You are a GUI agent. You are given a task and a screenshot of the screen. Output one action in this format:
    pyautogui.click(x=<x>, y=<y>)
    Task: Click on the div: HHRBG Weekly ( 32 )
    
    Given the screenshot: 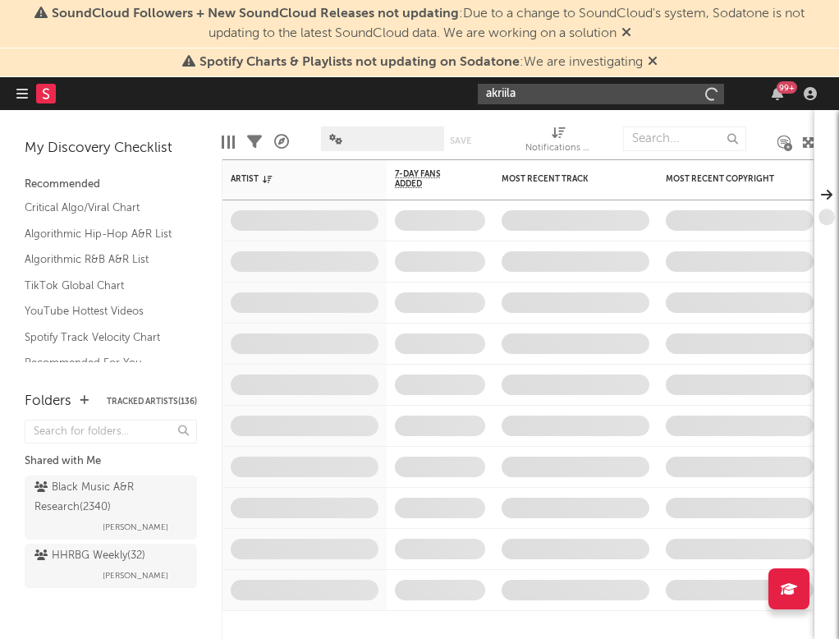 What is the action you would take?
    pyautogui.click(x=90, y=556)
    